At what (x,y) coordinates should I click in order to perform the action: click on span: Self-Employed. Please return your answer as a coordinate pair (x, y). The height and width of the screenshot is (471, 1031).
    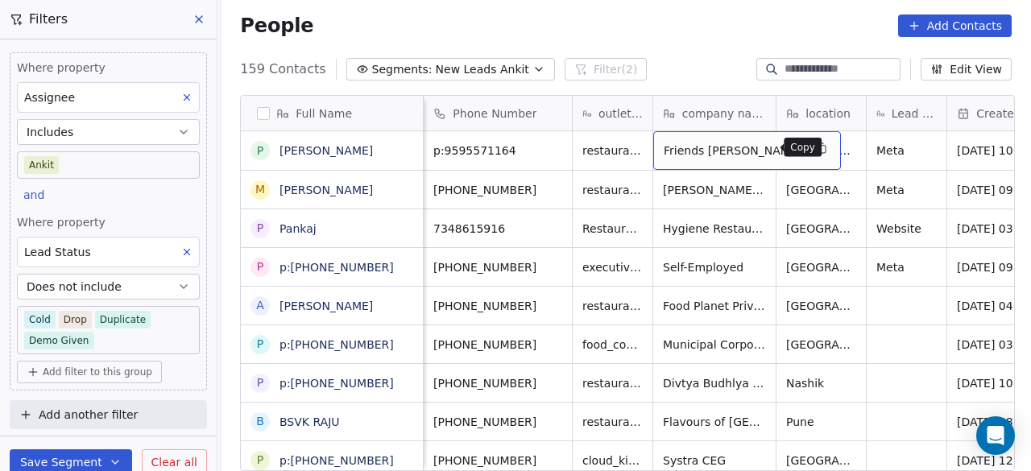
    Looking at the image, I should click on (715, 268).